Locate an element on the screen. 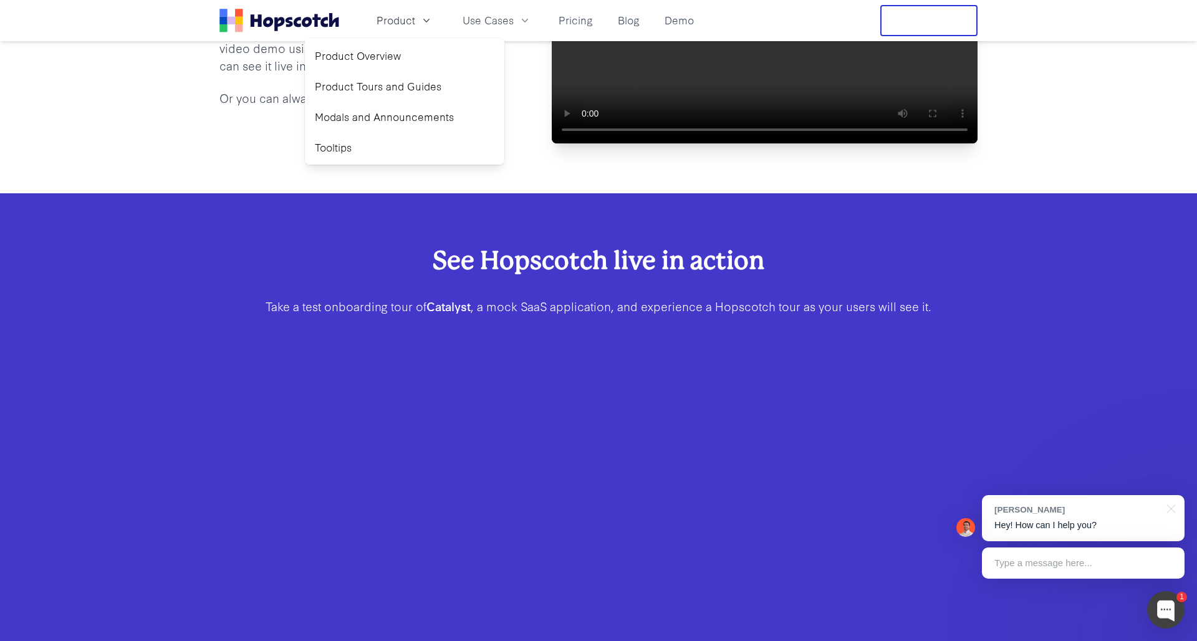 This screenshot has width=1197, height=641. p: Hey! How can I help you? is located at coordinates (1083, 525).